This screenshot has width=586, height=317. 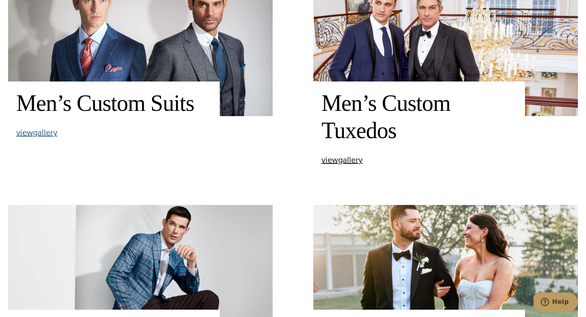 I want to click on span: Help, so click(x=27, y=9).